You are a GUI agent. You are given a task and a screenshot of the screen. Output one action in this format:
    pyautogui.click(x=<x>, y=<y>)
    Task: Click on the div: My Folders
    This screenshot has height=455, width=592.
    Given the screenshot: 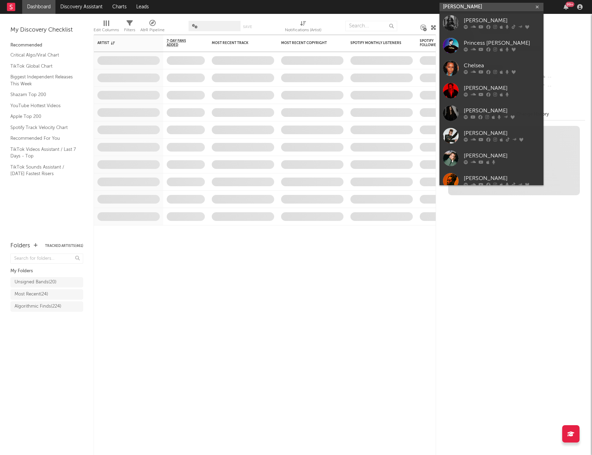 What is the action you would take?
    pyautogui.click(x=47, y=271)
    